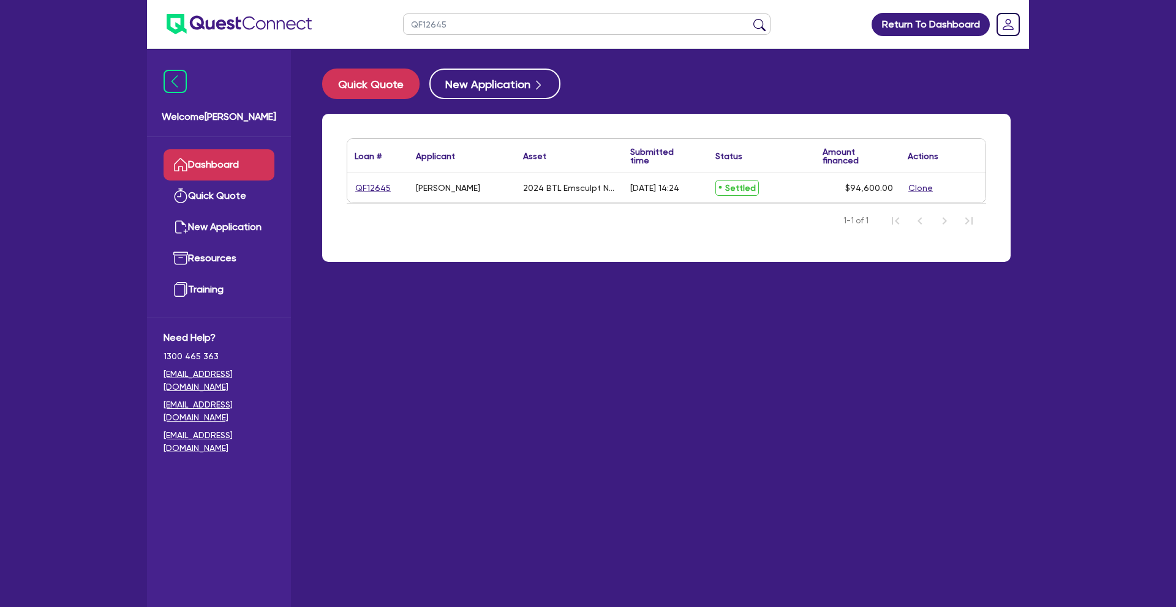 The height and width of the screenshot is (607, 1176). Describe the element at coordinates (370, 84) in the screenshot. I see `button: Quick Quote` at that location.